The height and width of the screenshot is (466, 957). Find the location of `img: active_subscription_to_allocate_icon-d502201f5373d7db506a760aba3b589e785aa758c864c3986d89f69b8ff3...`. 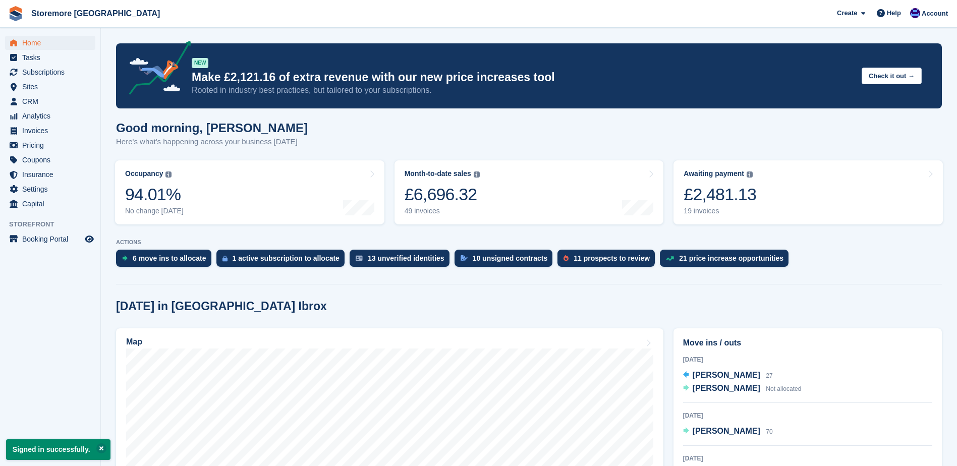

img: active_subscription_to_allocate_icon-d502201f5373d7db506a760aba3b589e785aa758c864c3986d89f69b8ff3... is located at coordinates (225, 258).